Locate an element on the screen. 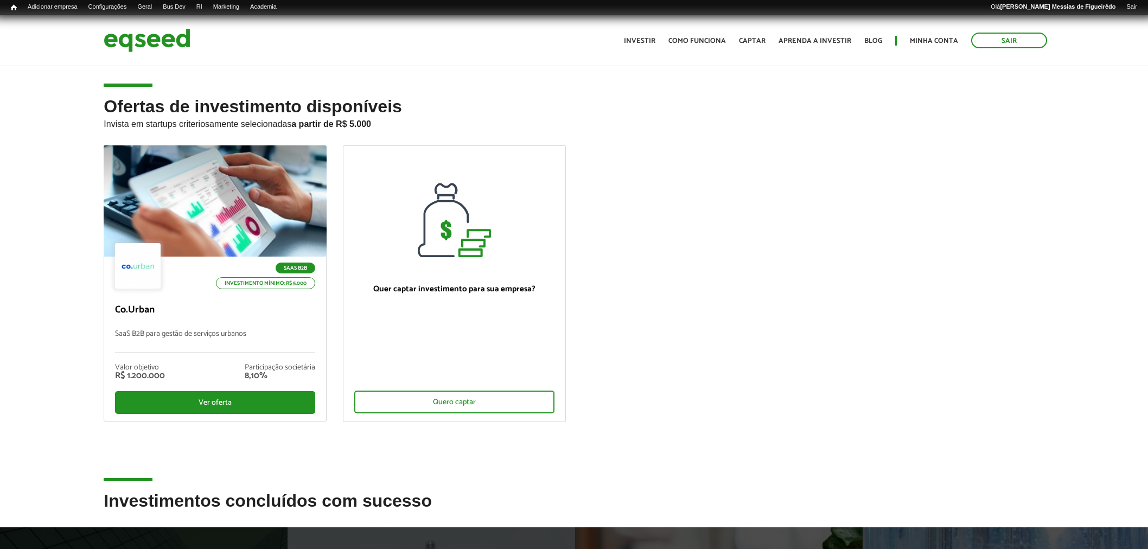 This screenshot has width=1148, height=549. a: Minha conta is located at coordinates (934, 41).